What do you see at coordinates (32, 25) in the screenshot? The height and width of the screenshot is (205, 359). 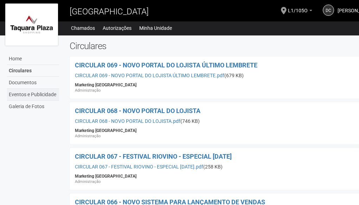 I see `img: logo.jpg` at bounding box center [32, 25].